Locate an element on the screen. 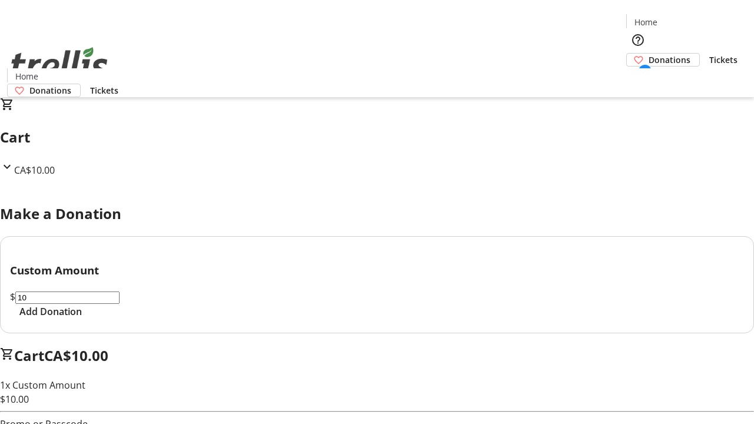  h3: Custom Amount is located at coordinates (377, 270).